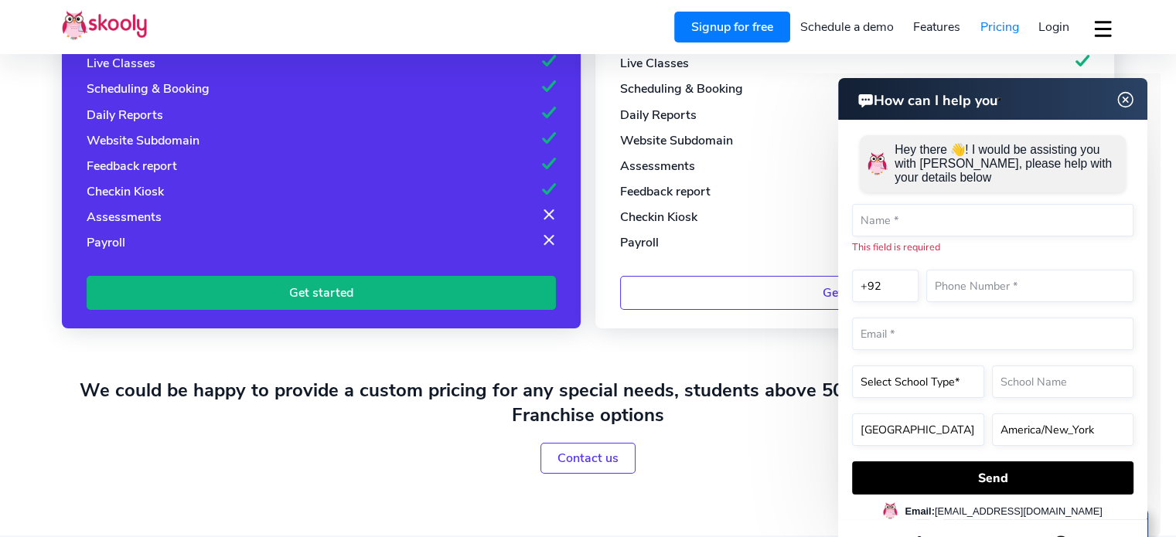  I want to click on span: Login, so click(1054, 27).